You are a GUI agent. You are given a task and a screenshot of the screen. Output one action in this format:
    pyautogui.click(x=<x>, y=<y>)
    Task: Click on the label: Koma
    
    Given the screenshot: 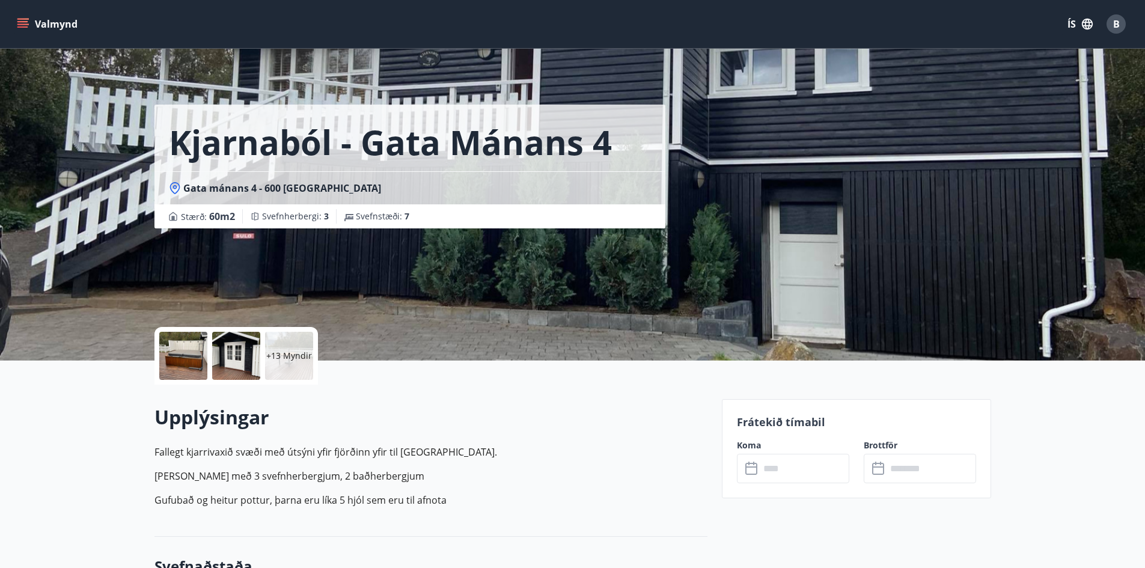 What is the action you would take?
    pyautogui.click(x=793, y=446)
    